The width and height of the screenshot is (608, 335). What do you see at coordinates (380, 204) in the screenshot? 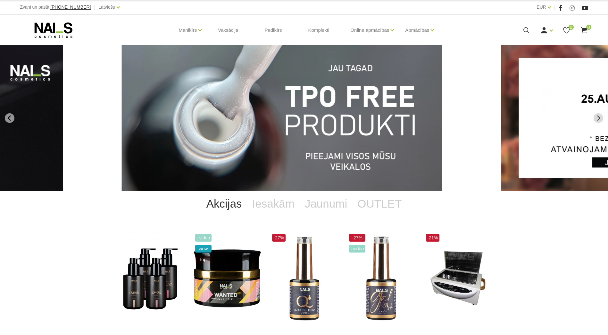
I see `a: OUTLET` at bounding box center [380, 204].